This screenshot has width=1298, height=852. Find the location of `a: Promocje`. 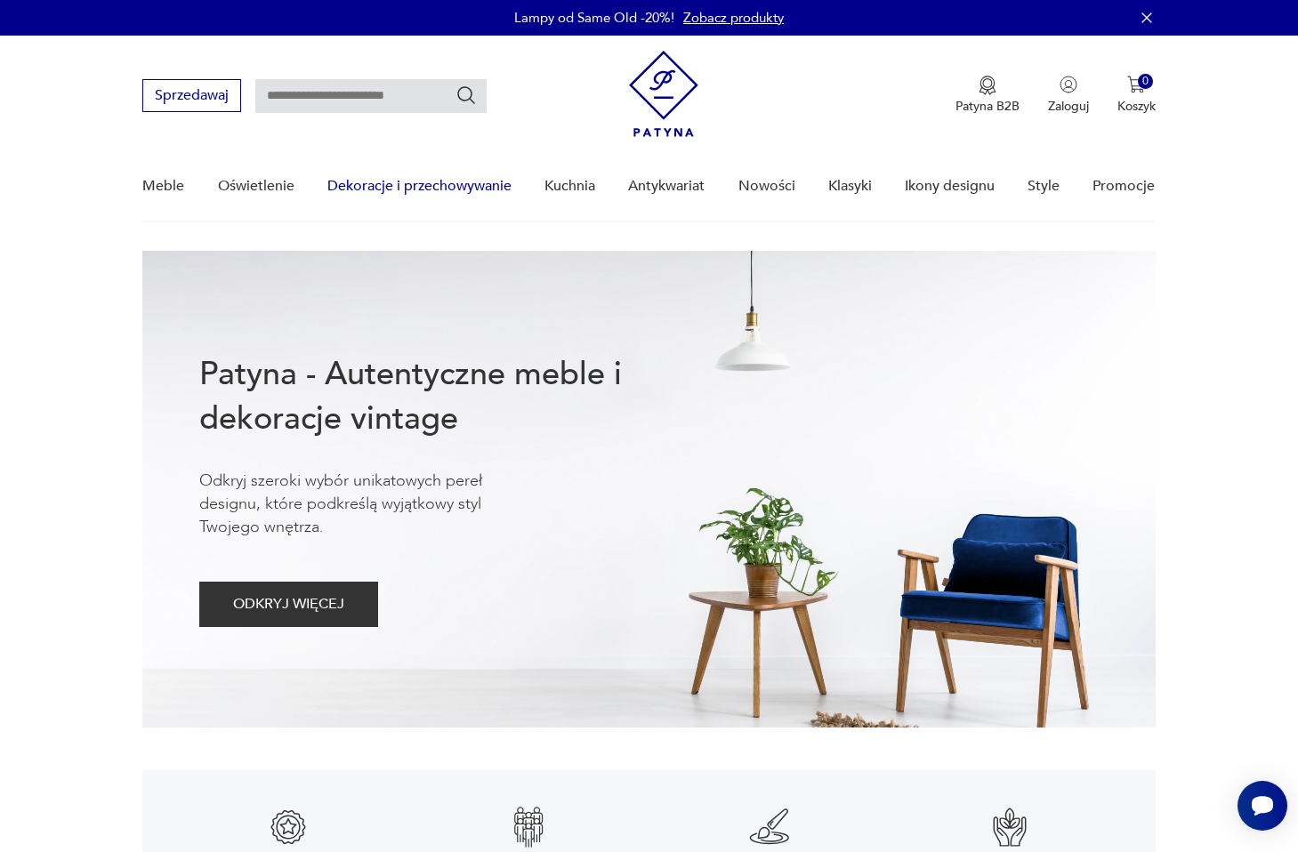

a: Promocje is located at coordinates (1124, 186).